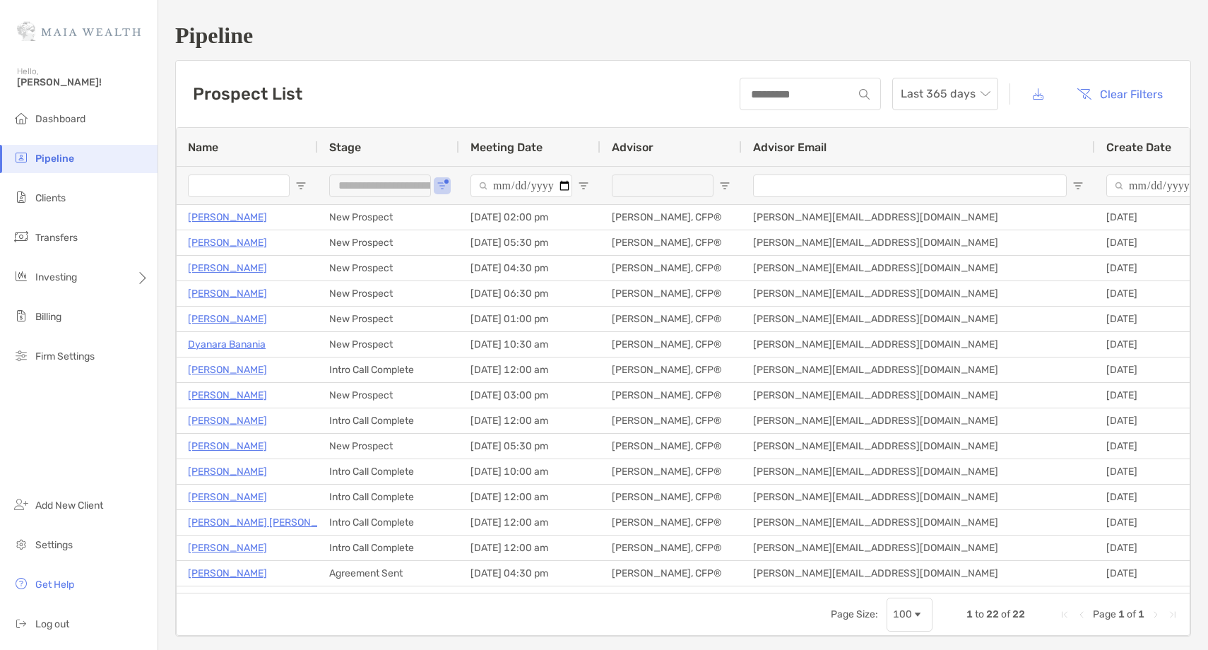  I want to click on img: transfers icon, so click(21, 237).